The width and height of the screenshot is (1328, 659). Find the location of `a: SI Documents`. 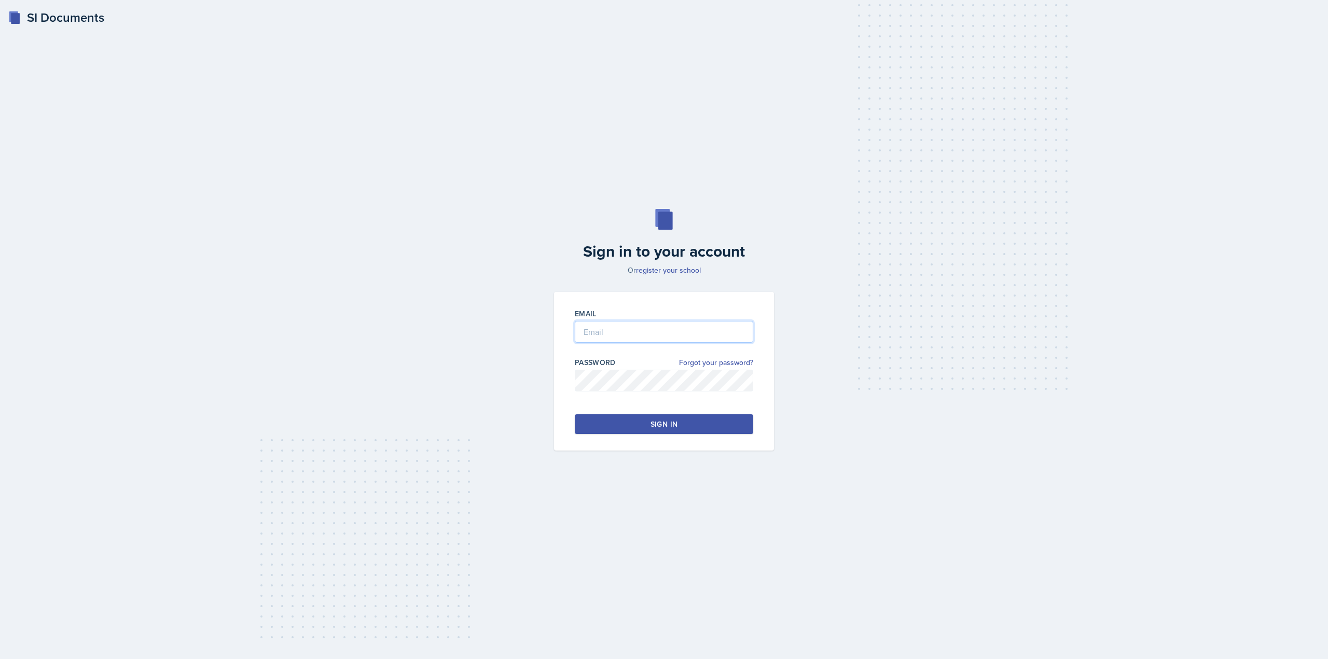

a: SI Documents is located at coordinates (56, 18).